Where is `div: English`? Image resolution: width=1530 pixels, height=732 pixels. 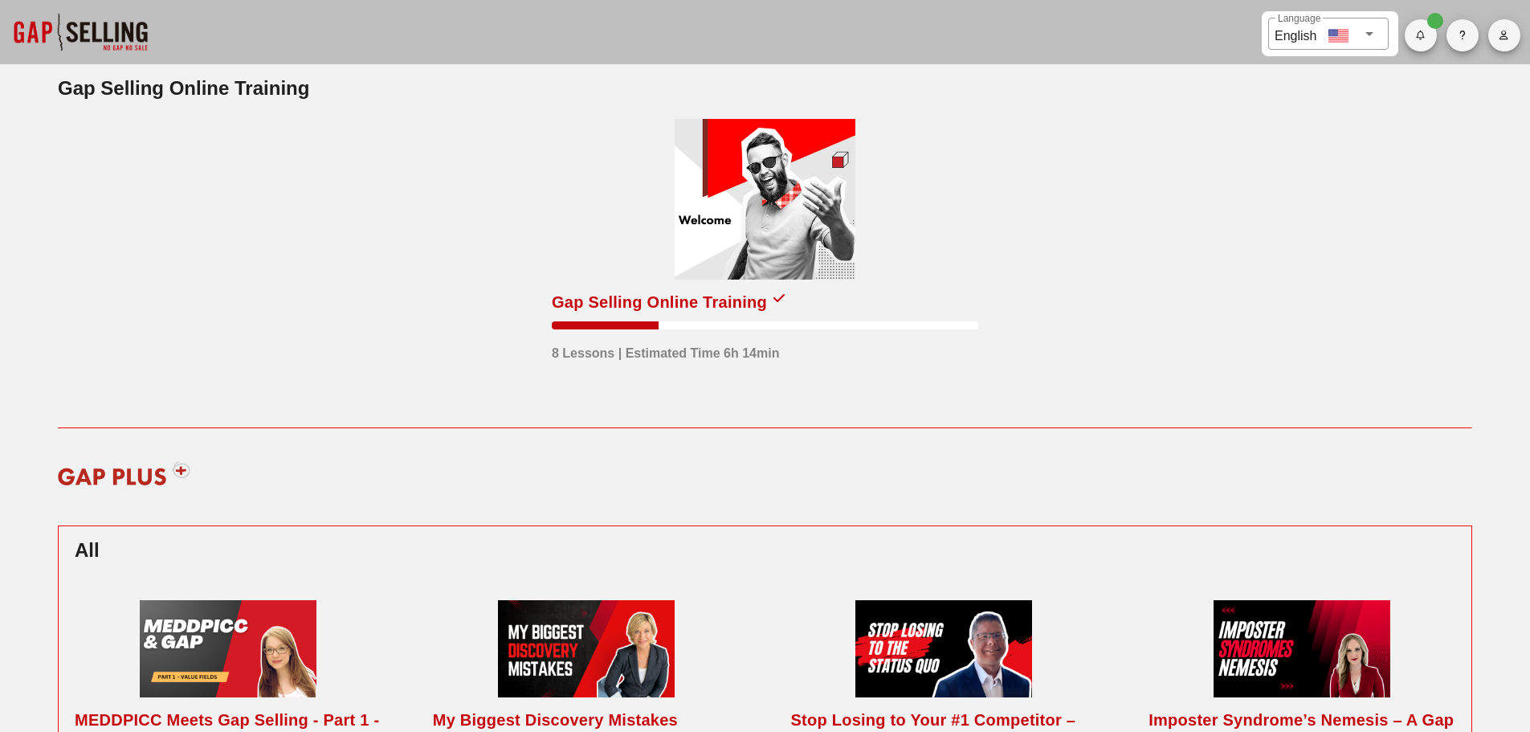 div: English is located at coordinates (1296, 34).